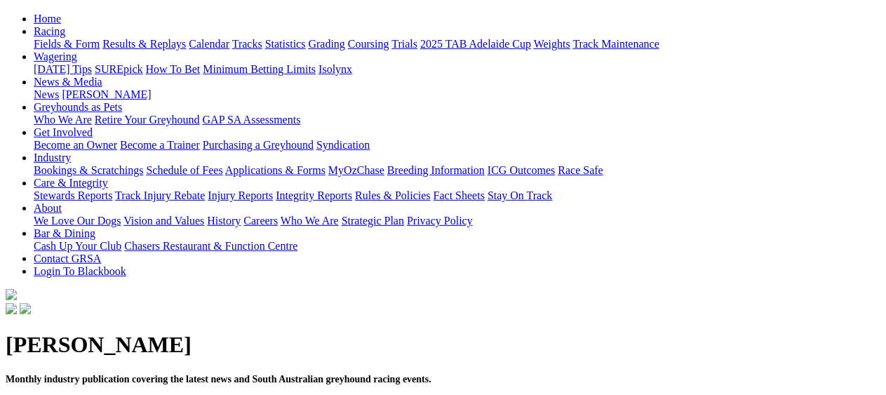 This screenshot has width=886, height=395. What do you see at coordinates (55, 56) in the screenshot?
I see `a: Wagering` at bounding box center [55, 56].